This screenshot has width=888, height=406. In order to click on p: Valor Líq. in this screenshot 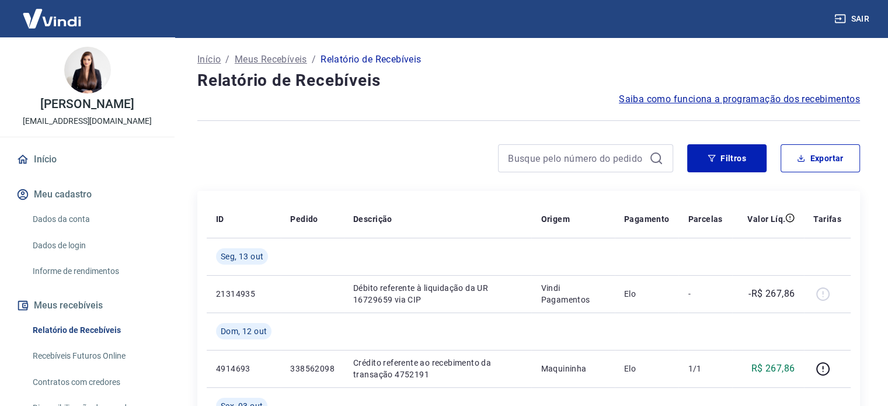, I will do `click(766, 219)`.